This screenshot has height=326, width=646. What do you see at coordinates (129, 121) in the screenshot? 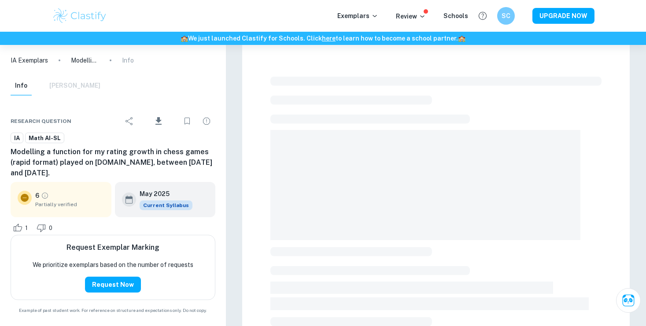
I see `div: Share` at bounding box center [129, 121].